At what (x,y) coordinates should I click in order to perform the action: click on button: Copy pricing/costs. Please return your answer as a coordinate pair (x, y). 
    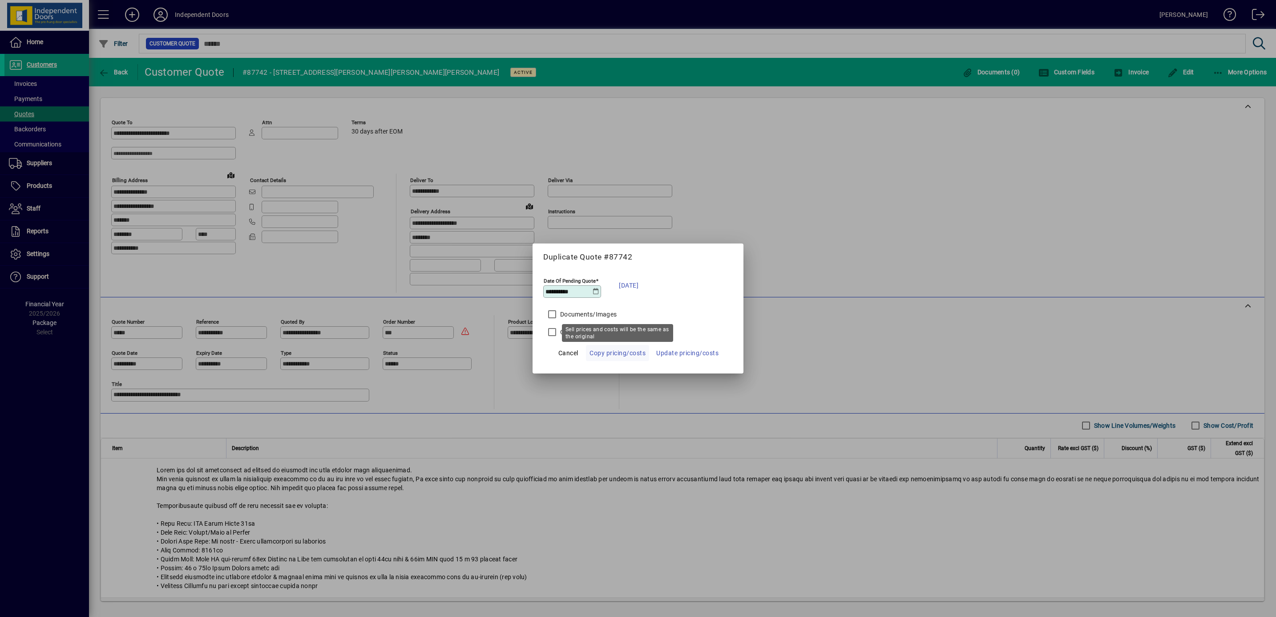
    Looking at the image, I should click on (618, 353).